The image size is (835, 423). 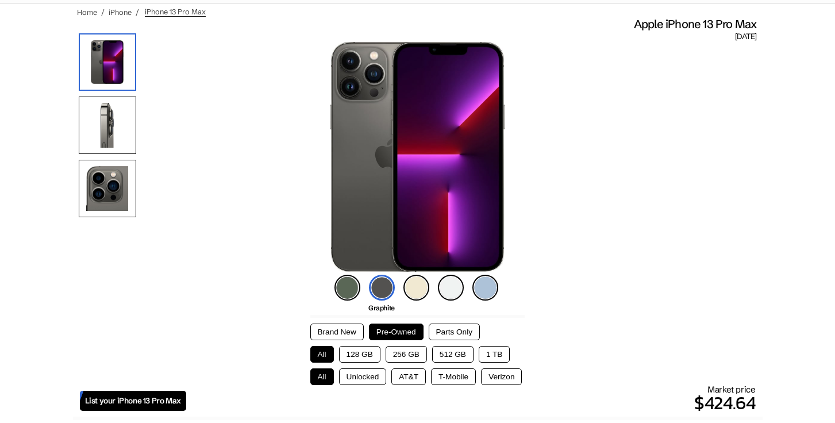 What do you see at coordinates (406, 354) in the screenshot?
I see `button: 256 GB` at bounding box center [406, 354].